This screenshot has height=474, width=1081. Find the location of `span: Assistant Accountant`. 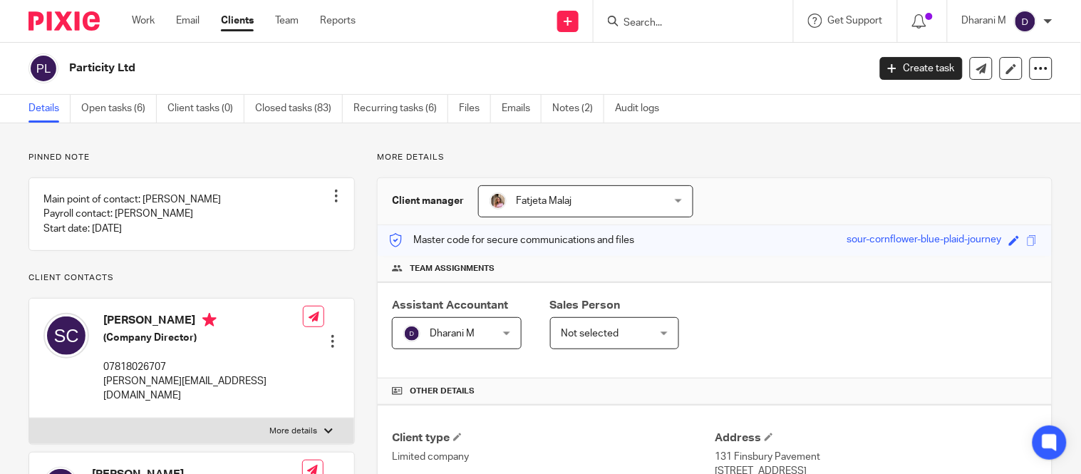

span: Assistant Accountant is located at coordinates (450, 305).